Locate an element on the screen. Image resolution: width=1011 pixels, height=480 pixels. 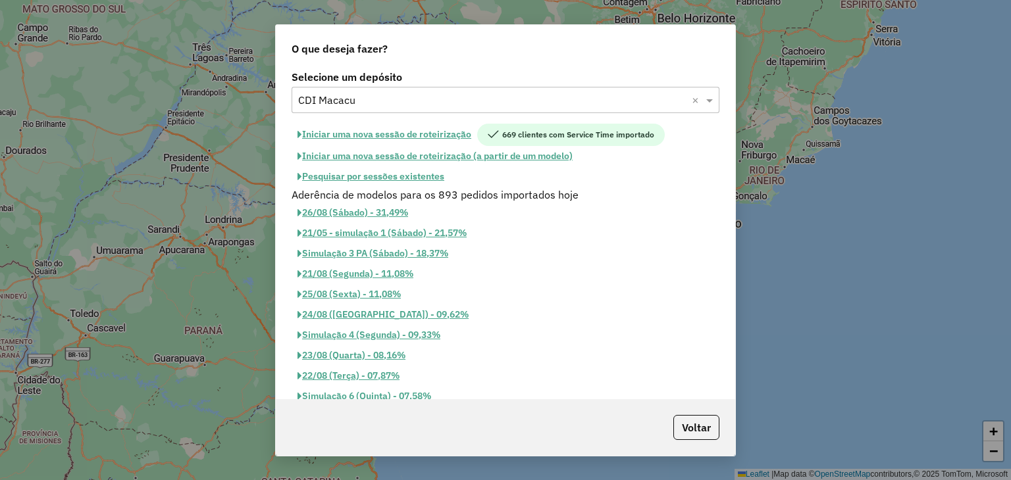
div: Aderência de modelos para os 893 pedidos importados hoje is located at coordinates (505, 195).